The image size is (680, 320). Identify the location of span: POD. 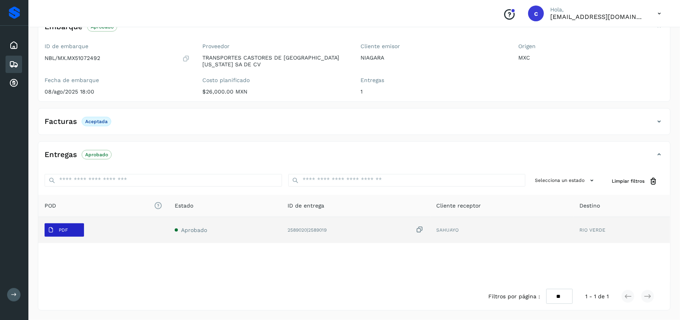
(103, 206).